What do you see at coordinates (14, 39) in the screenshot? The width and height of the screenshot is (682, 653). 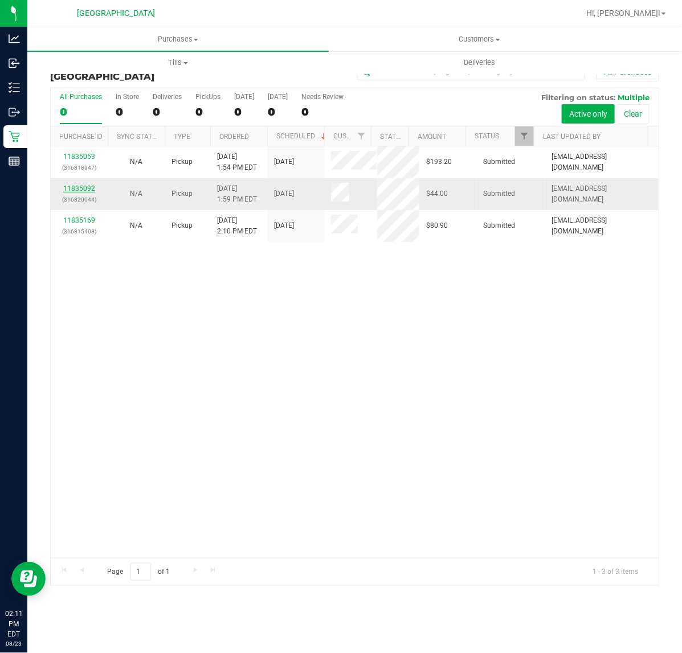 I see `inline-svg: Analytics` at bounding box center [14, 39].